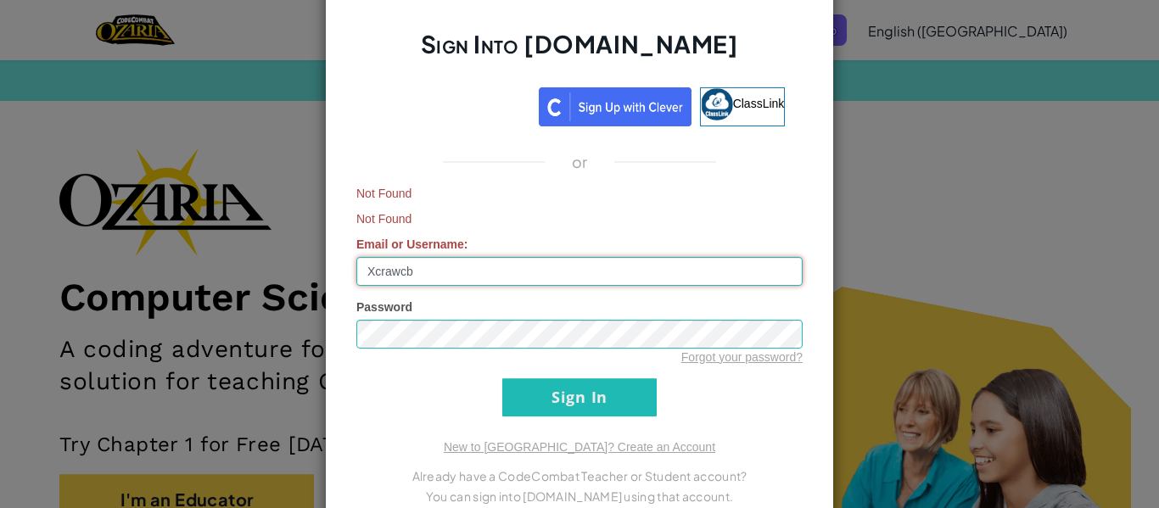 This screenshot has width=1159, height=508. I want to click on p: Already have a CodeCombat Teacher or Student account?, so click(579, 476).